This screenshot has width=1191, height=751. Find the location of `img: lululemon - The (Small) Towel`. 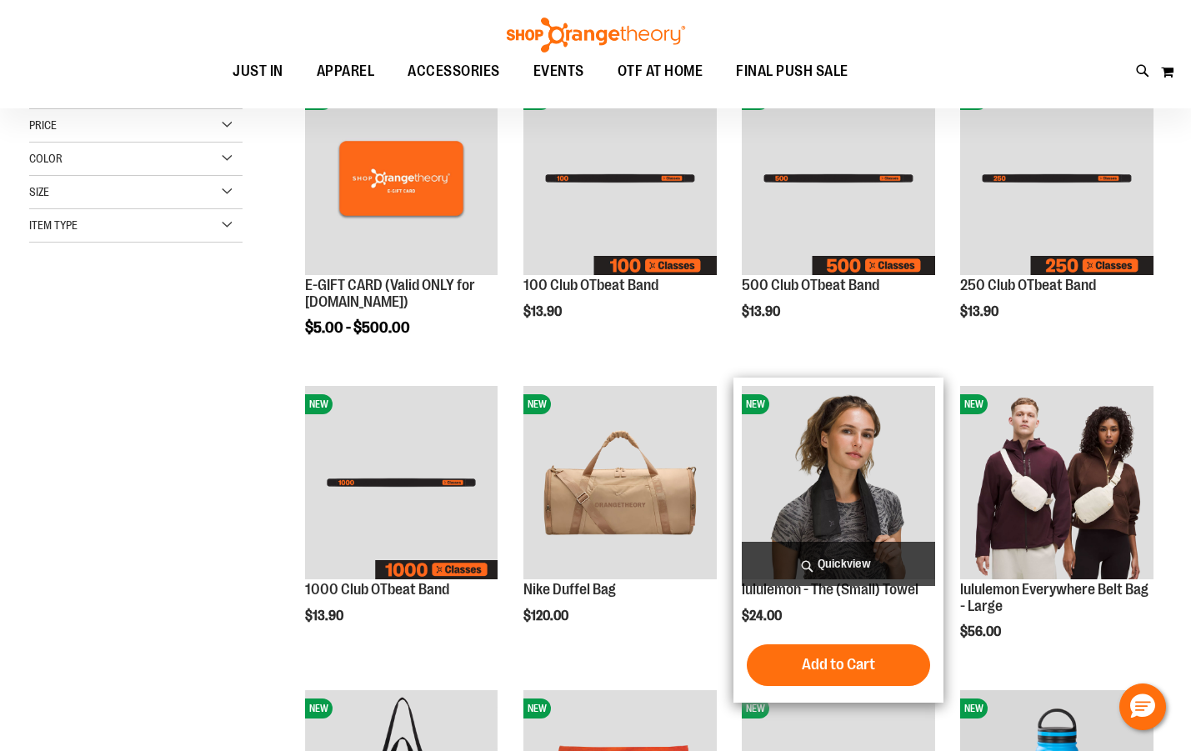

img: lululemon - The (Small) Towel is located at coordinates (839, 483).